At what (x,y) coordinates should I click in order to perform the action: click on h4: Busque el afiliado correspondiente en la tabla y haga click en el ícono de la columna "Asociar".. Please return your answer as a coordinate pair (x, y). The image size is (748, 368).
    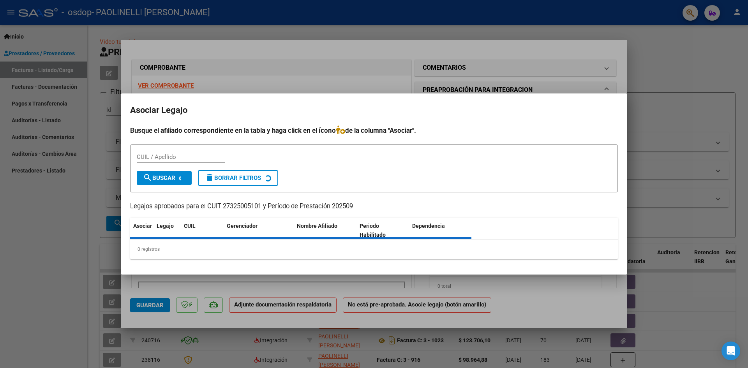
    Looking at the image, I should click on (374, 131).